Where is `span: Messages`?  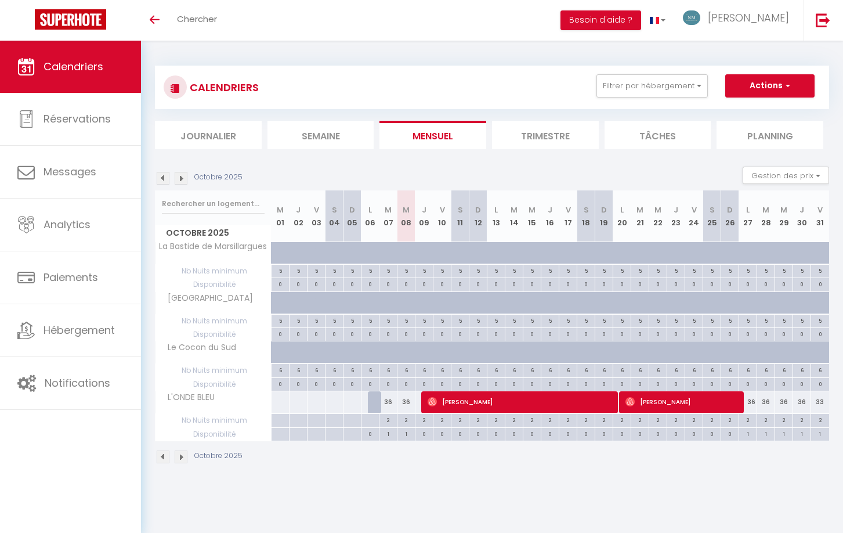 span: Messages is located at coordinates (70, 171).